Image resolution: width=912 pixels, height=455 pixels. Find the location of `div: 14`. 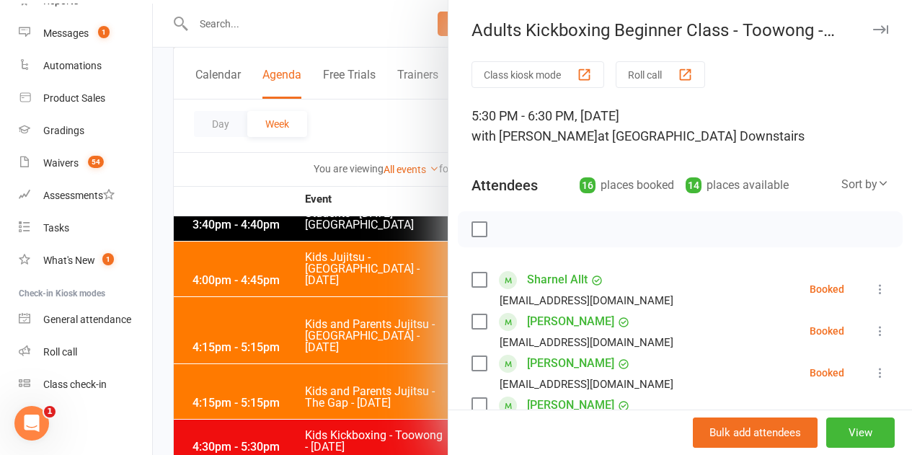

div: 14 is located at coordinates (693, 185).